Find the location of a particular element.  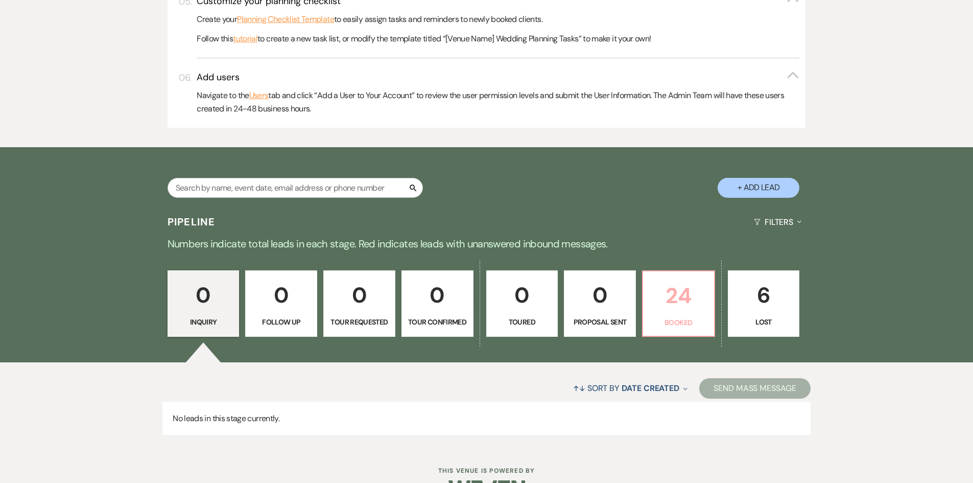

a: tutorial is located at coordinates (245, 39).